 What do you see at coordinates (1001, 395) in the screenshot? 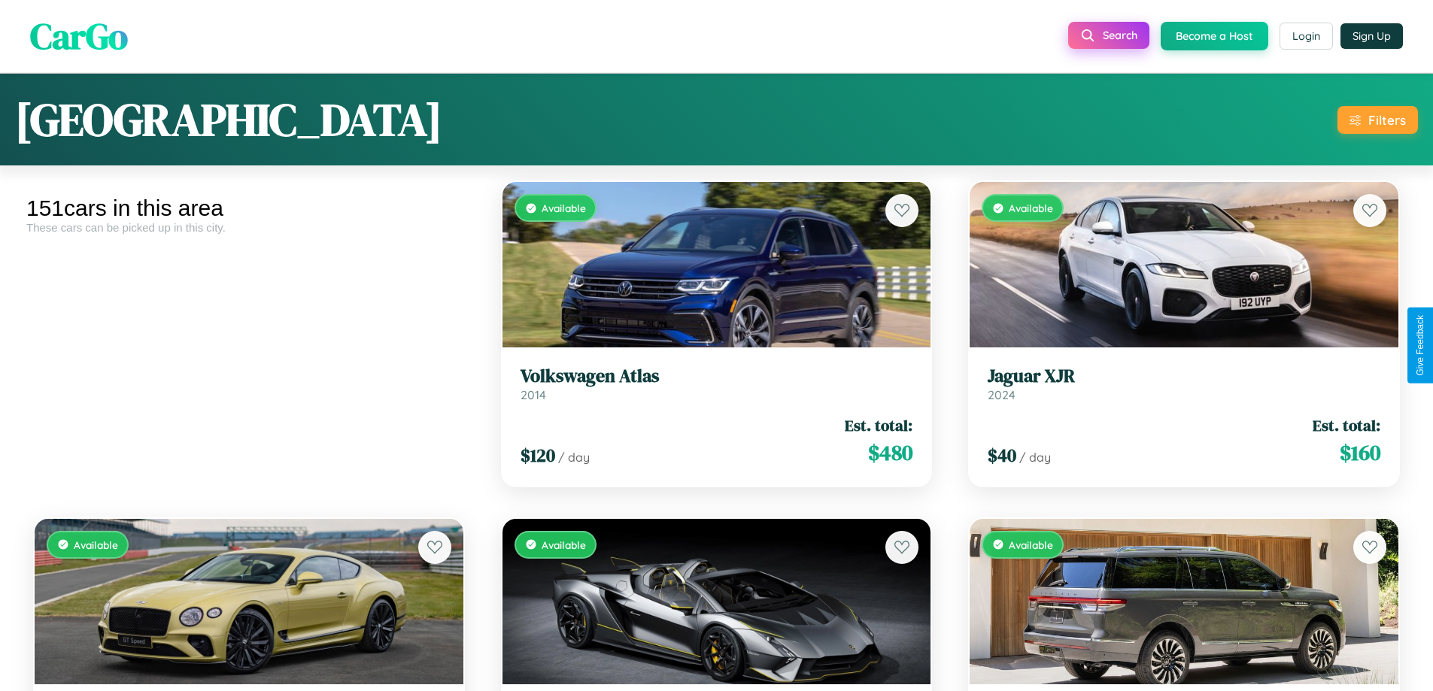
I see `span: 2024` at bounding box center [1001, 395].